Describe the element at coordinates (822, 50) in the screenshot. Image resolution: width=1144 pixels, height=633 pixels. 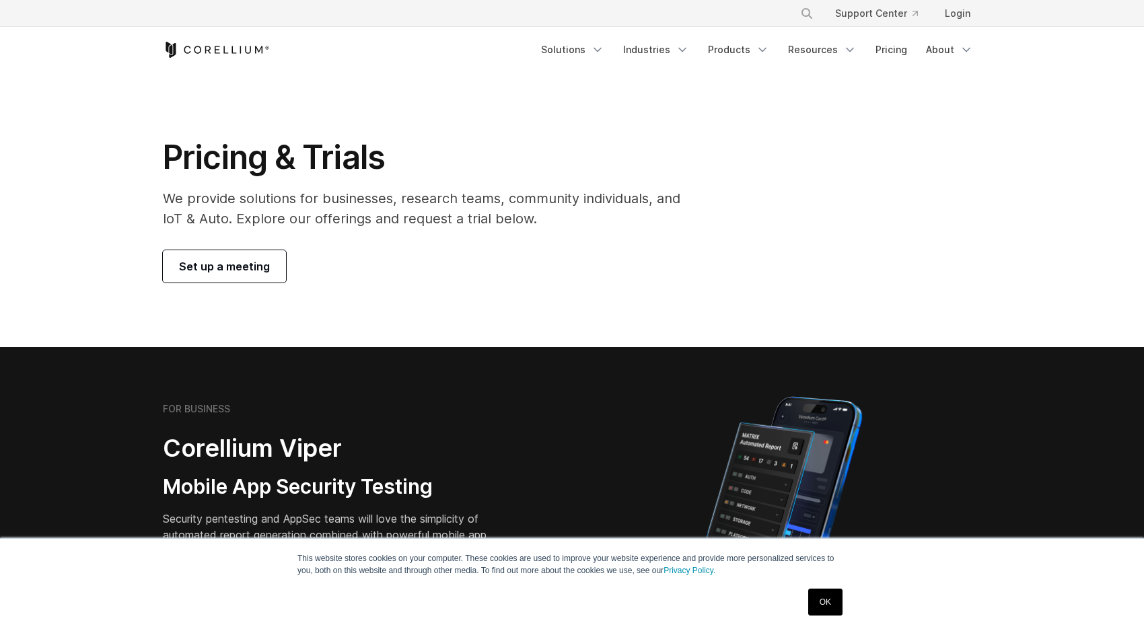
I see `a: Resources` at that location.